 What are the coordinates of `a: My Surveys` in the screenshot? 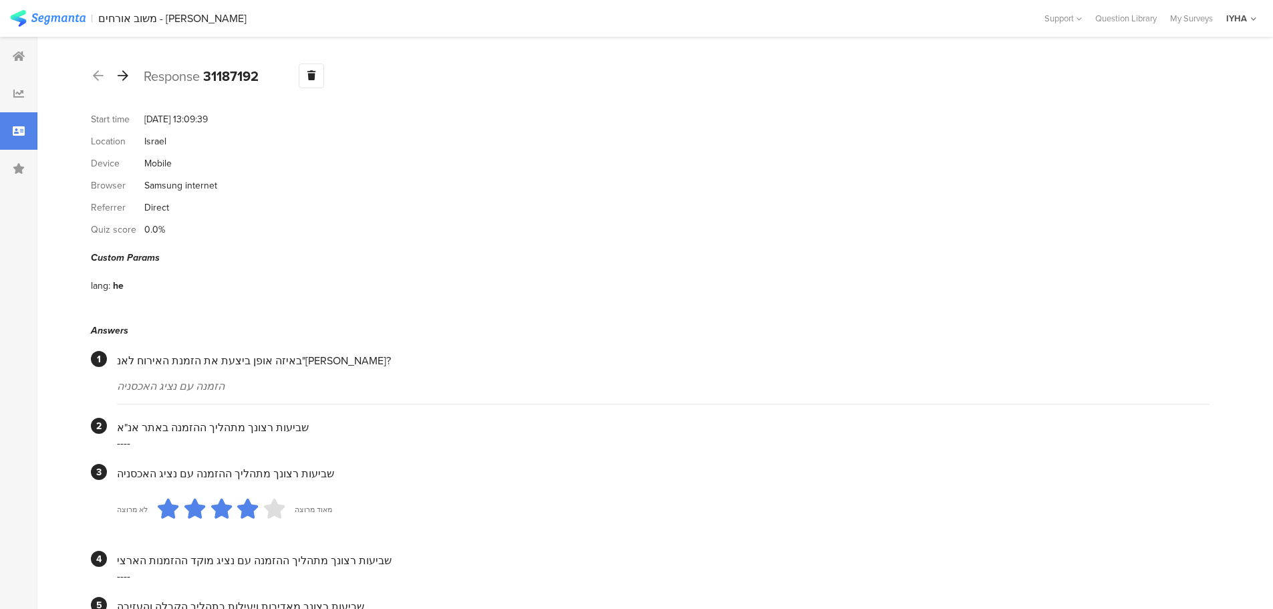 It's located at (1192, 18).